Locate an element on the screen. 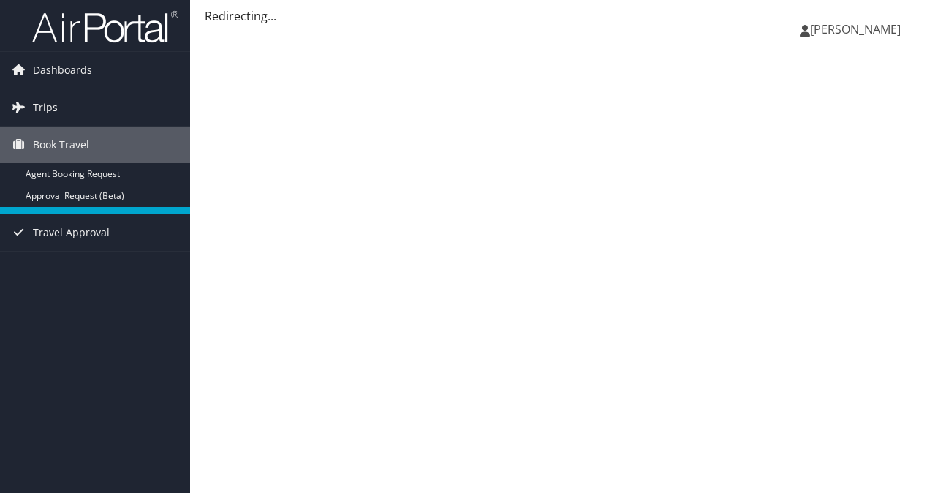 The image size is (930, 493). span: Trips is located at coordinates (45, 107).